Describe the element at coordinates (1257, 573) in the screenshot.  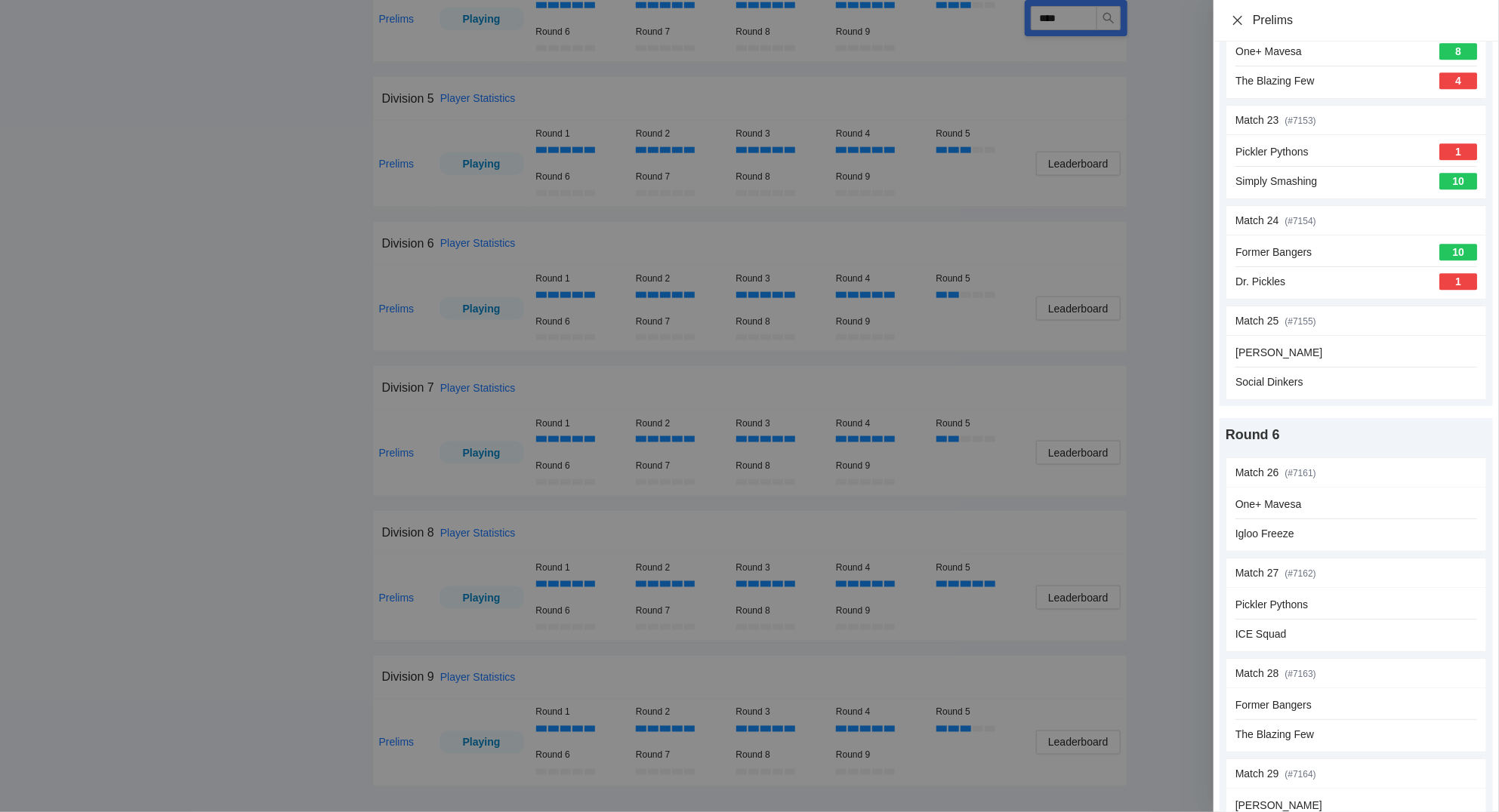
I see `span: Match 27` at that location.